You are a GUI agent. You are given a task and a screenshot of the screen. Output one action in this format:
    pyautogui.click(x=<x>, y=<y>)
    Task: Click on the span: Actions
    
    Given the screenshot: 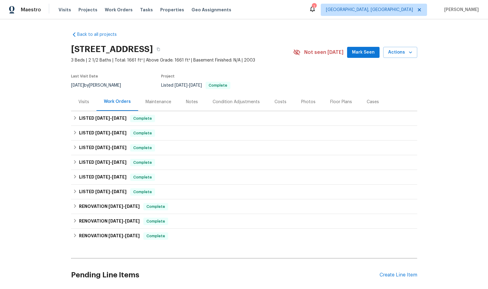 What is the action you would take?
    pyautogui.click(x=400, y=52)
    